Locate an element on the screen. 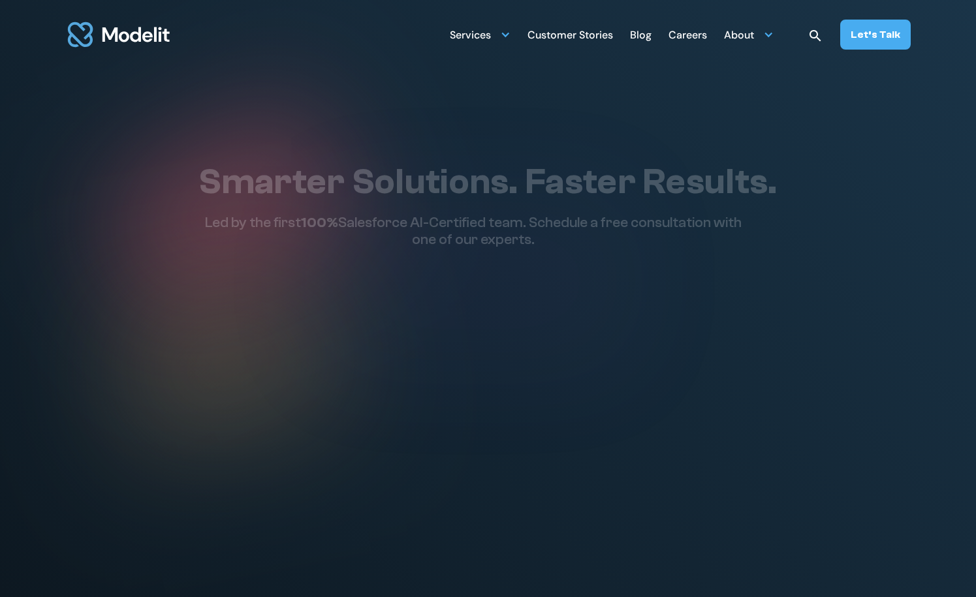  div: Customer Stories is located at coordinates (570, 36).